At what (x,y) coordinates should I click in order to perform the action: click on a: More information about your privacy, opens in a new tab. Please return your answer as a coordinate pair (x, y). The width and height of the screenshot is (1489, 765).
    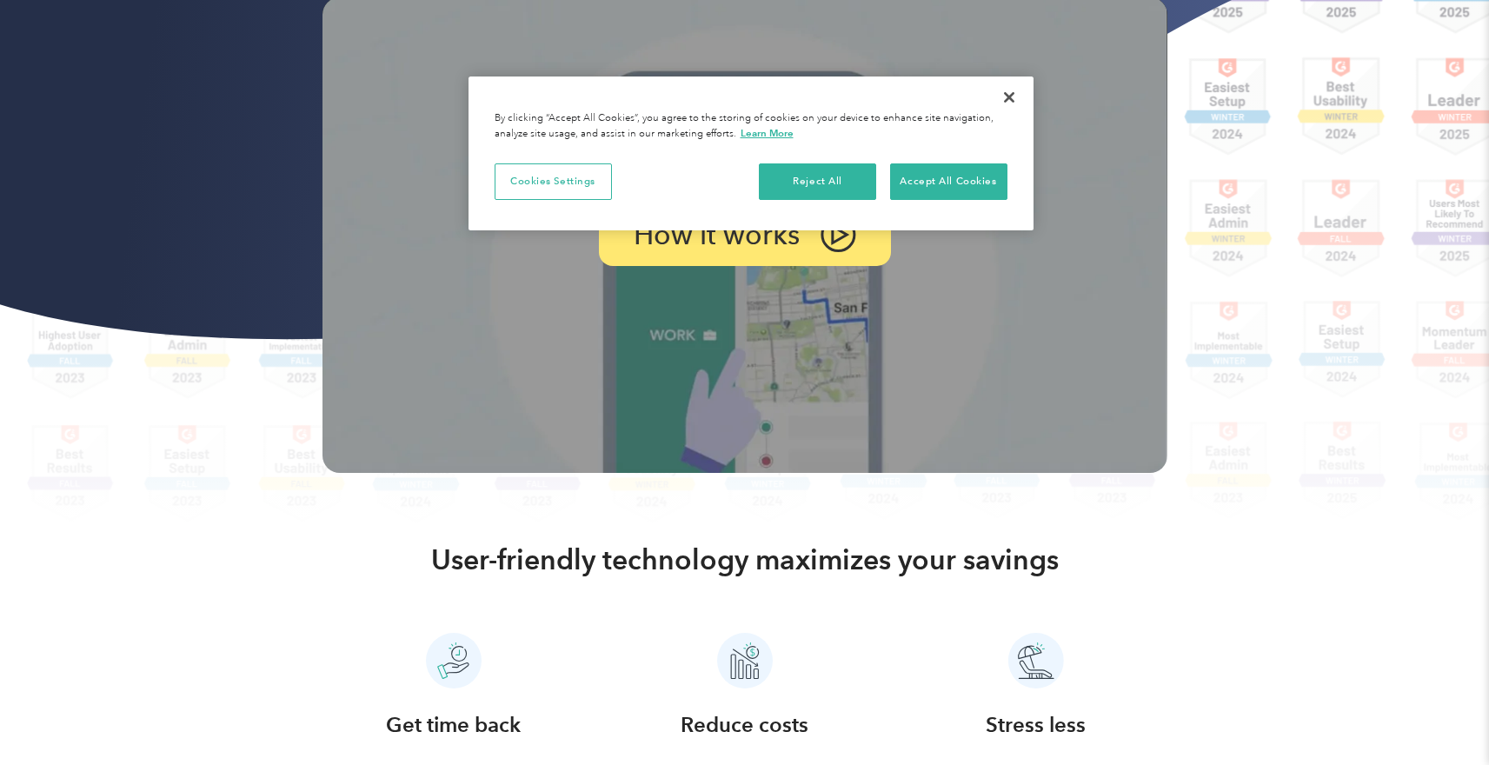
    Looking at the image, I should click on (766, 133).